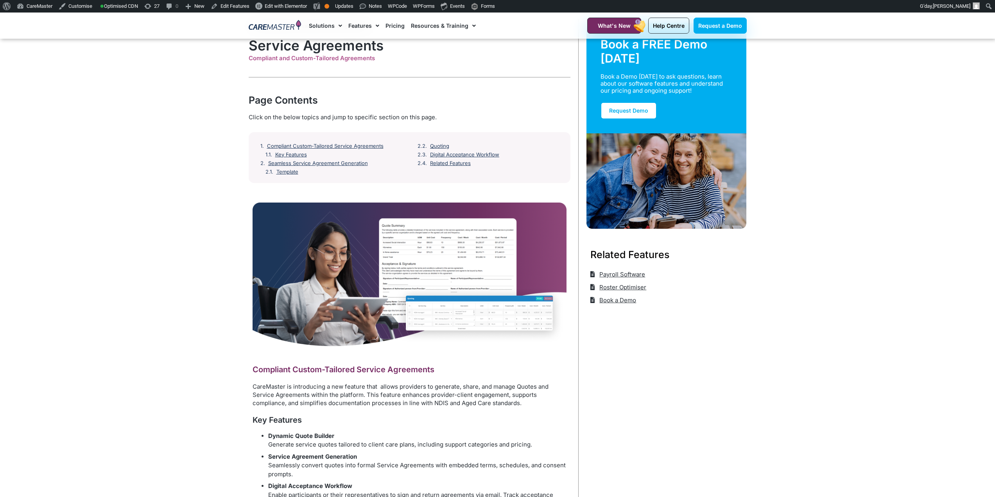 This screenshot has height=497, width=995. Describe the element at coordinates (310, 485) in the screenshot. I see `strong: Digital Acceptance Workflow` at that location.